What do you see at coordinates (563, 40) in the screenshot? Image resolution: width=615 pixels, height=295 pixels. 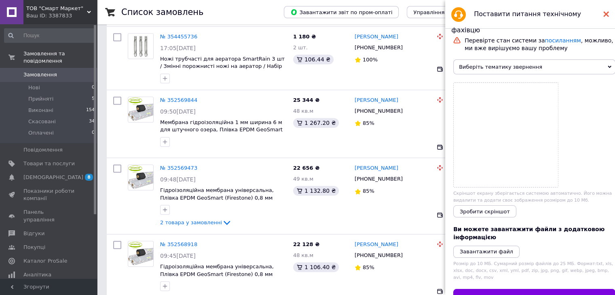 I see `a: посиланням` at bounding box center [563, 40].